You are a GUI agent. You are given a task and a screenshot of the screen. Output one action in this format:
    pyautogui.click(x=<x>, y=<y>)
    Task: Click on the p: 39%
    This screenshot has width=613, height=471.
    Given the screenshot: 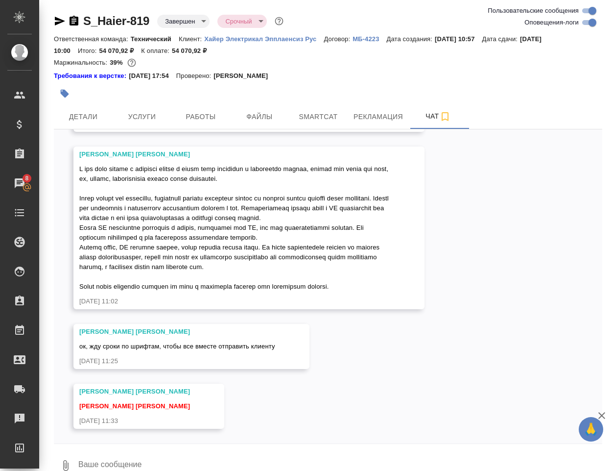 What is the action you would take?
    pyautogui.click(x=117, y=62)
    